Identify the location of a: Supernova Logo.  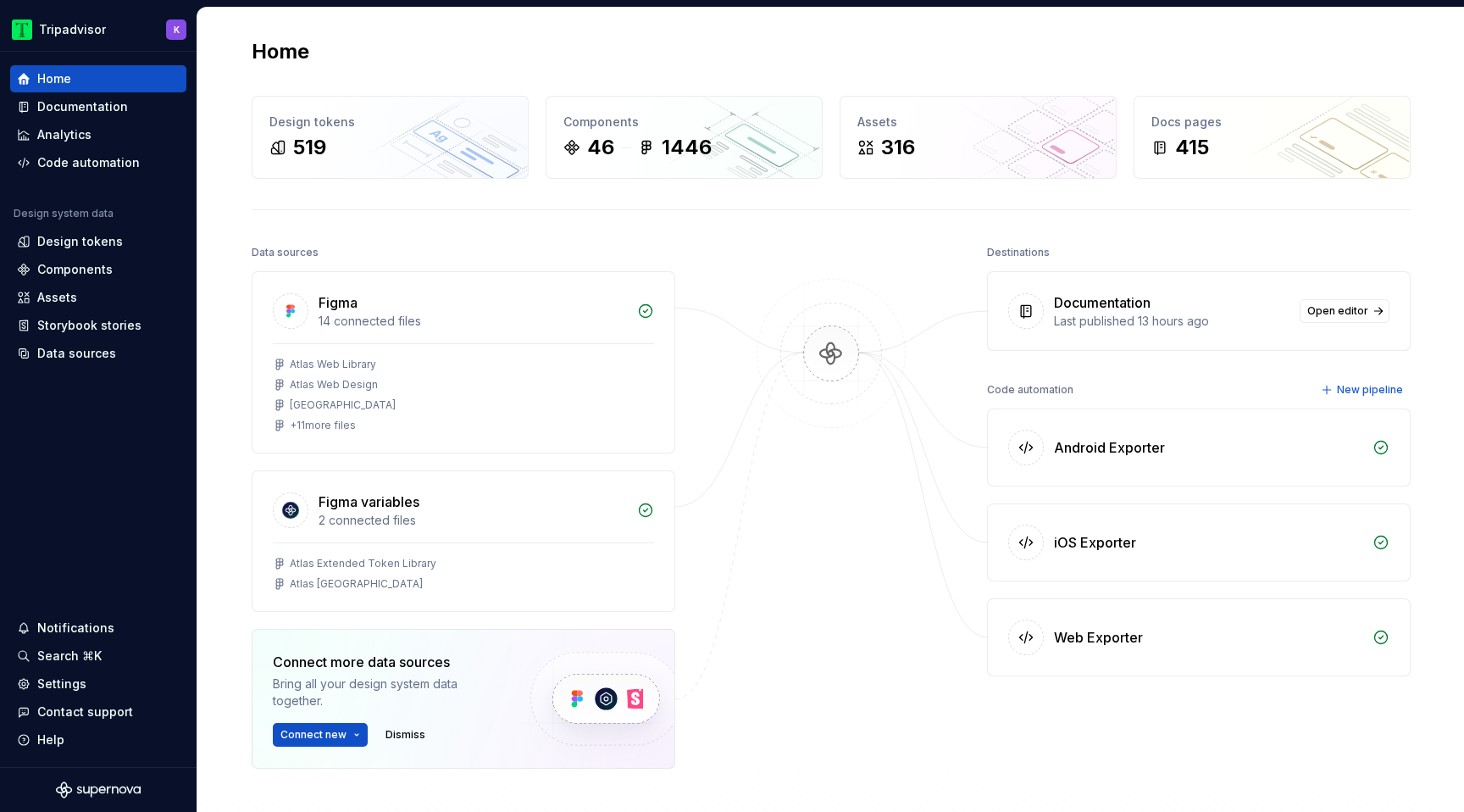
(98, 789).